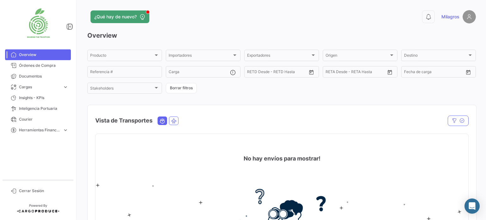 Image resolution: width=486 pixels, height=220 pixels. Describe the element at coordinates (122, 89) in the screenshot. I see `span: Stakeholders` at that location.